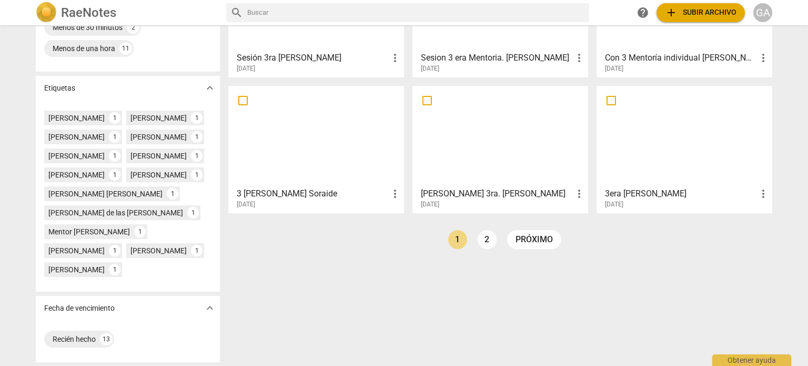 The image size is (808, 366). Describe the element at coordinates (313, 194) in the screenshot. I see `h3: 3 Mentoria graciela Soraide` at that location.